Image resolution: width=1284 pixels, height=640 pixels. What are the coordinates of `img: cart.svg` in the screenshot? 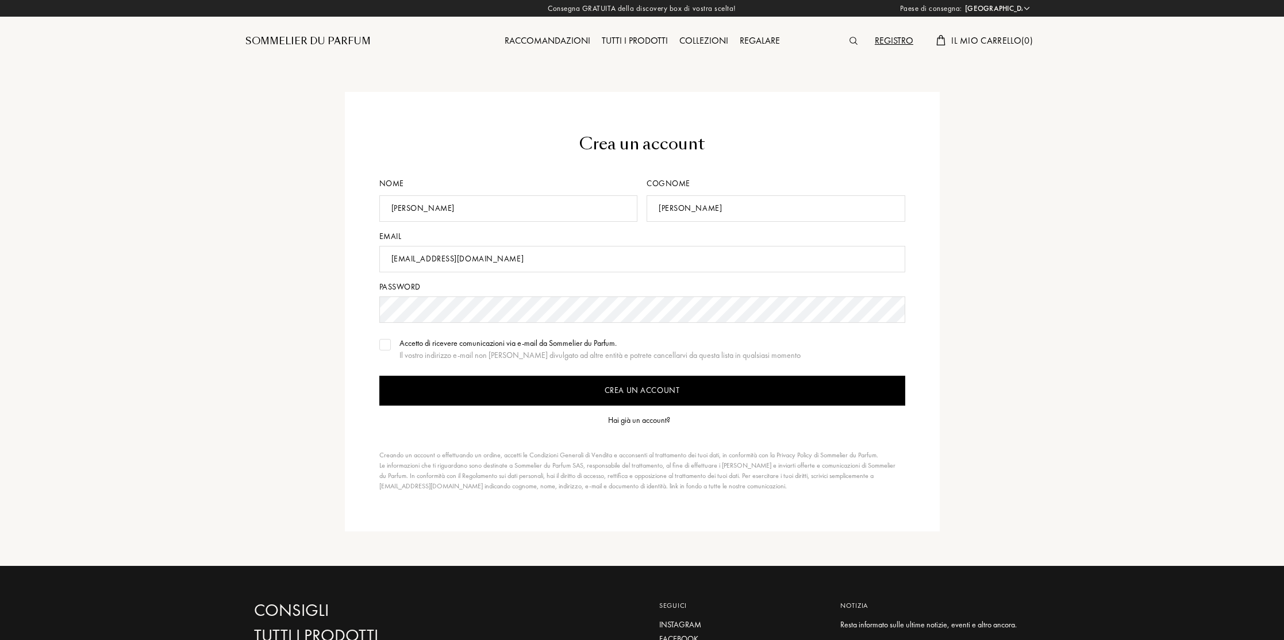 It's located at (941, 40).